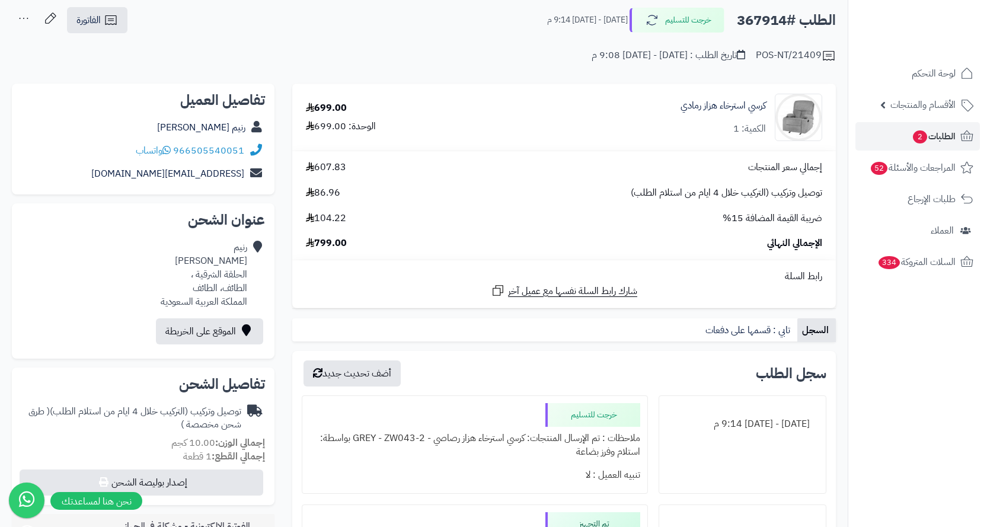 The width and height of the screenshot is (987, 527). Describe the element at coordinates (564, 276) in the screenshot. I see `div: رابط السلة` at that location.